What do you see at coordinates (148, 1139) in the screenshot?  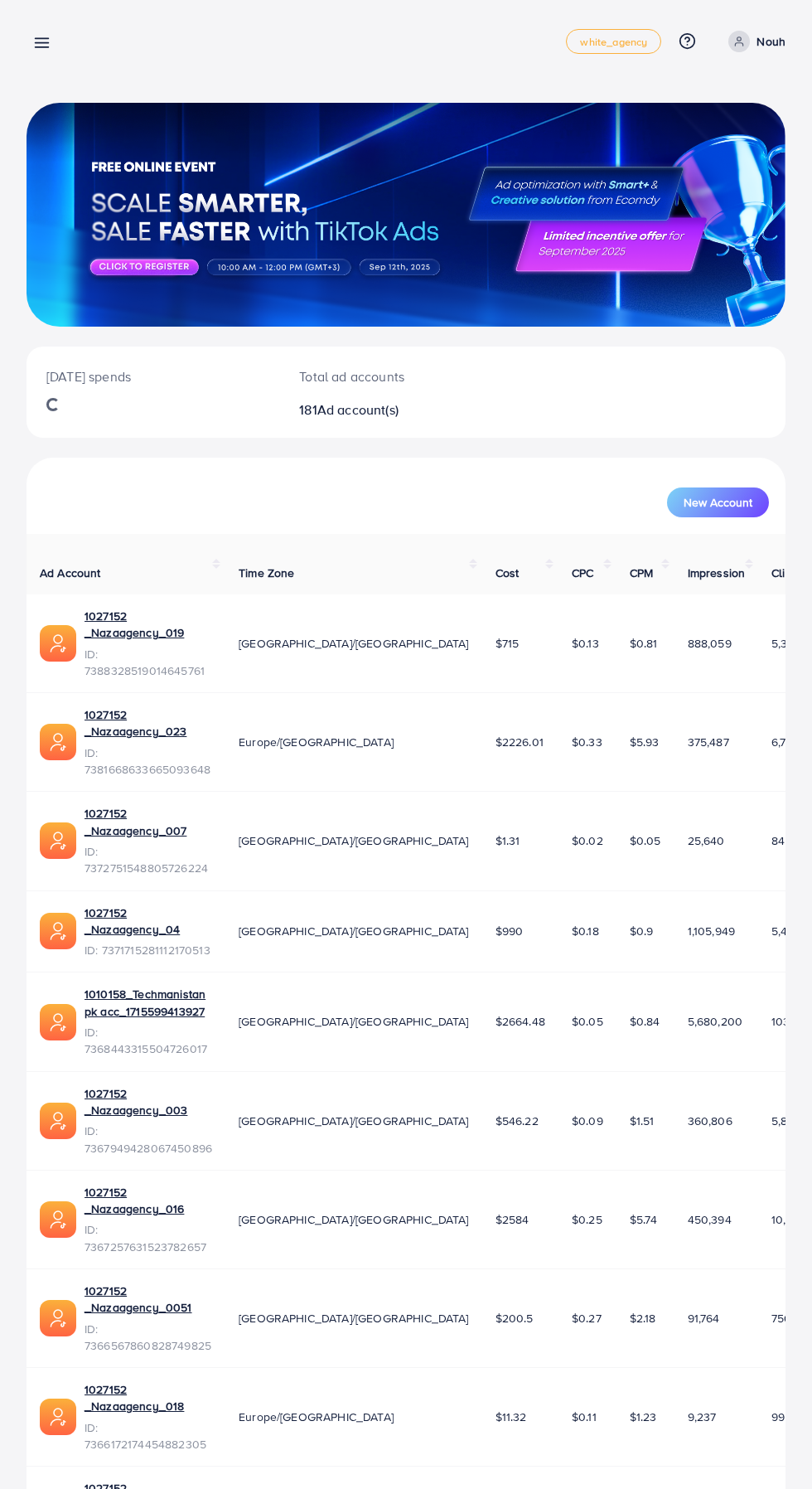 I see `span: ID: 7367949428067450896` at bounding box center [148, 1139].